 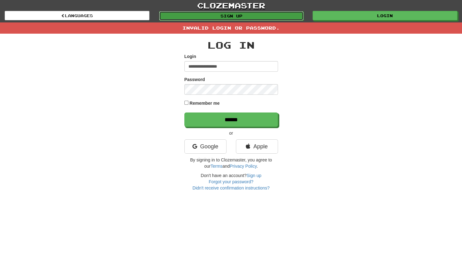 I want to click on a: Didn't receive confirmation instructions?, so click(x=231, y=188).